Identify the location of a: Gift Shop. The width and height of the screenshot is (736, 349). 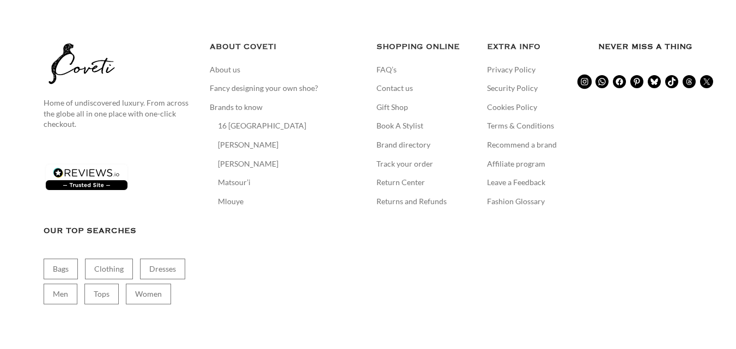
(393, 107).